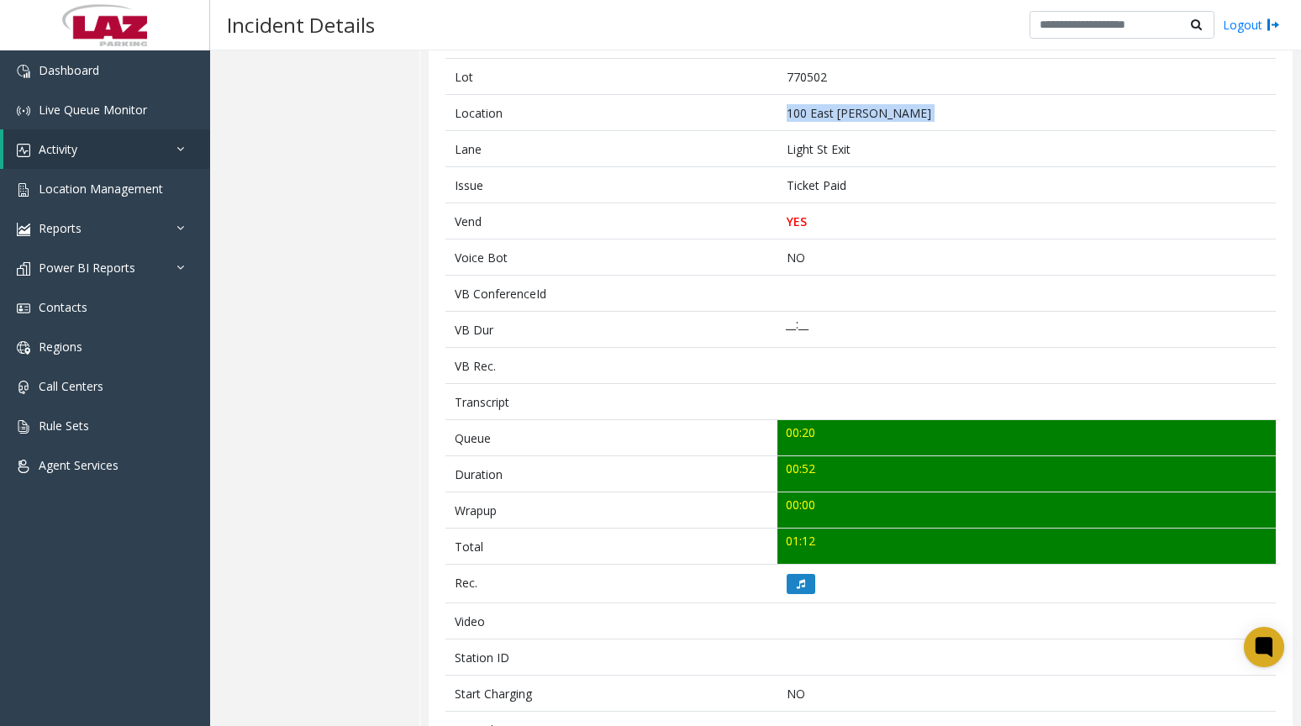 The image size is (1301, 726). I want to click on td: Issue, so click(611, 185).